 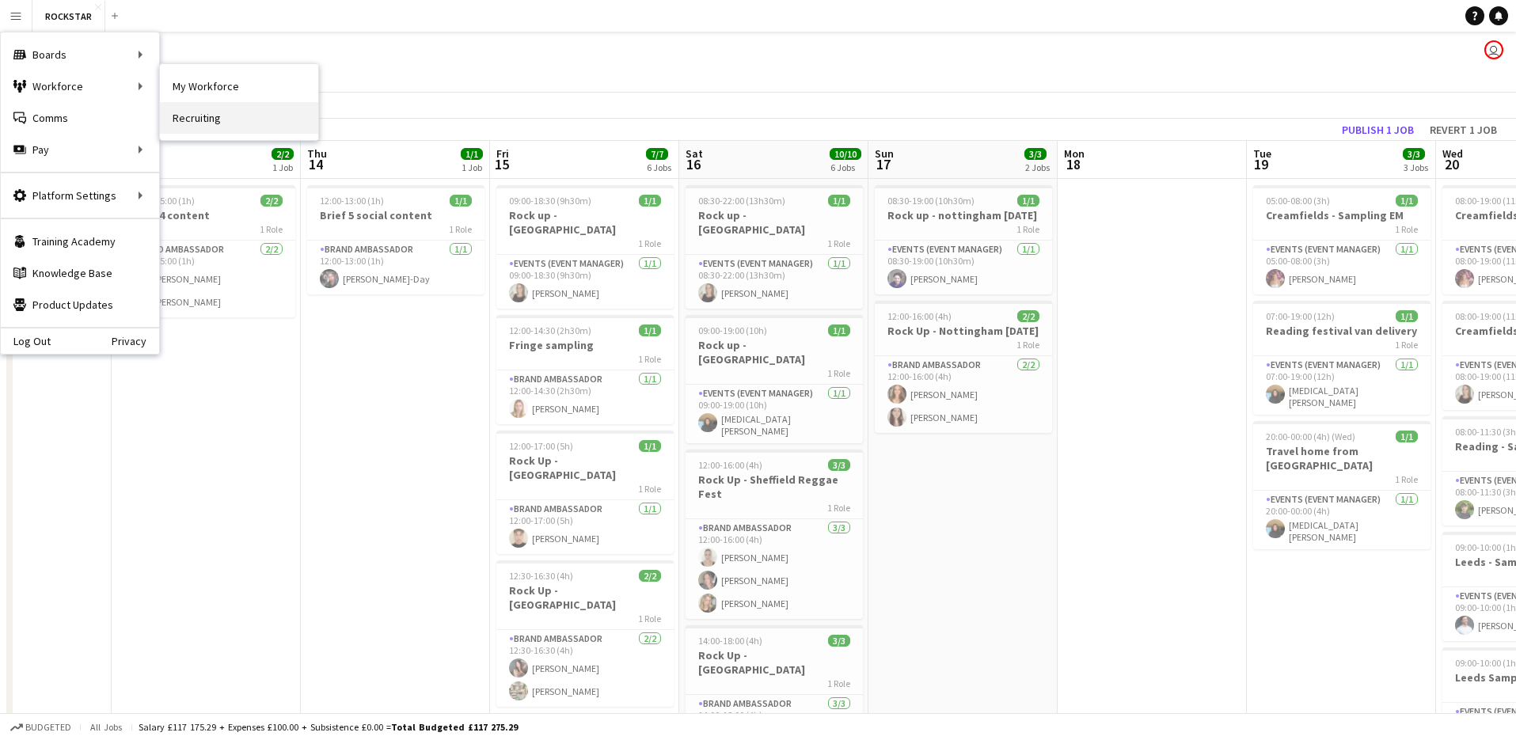 What do you see at coordinates (585, 345) in the screenshot?
I see `h3: Fringe sampling` at bounding box center [585, 345].